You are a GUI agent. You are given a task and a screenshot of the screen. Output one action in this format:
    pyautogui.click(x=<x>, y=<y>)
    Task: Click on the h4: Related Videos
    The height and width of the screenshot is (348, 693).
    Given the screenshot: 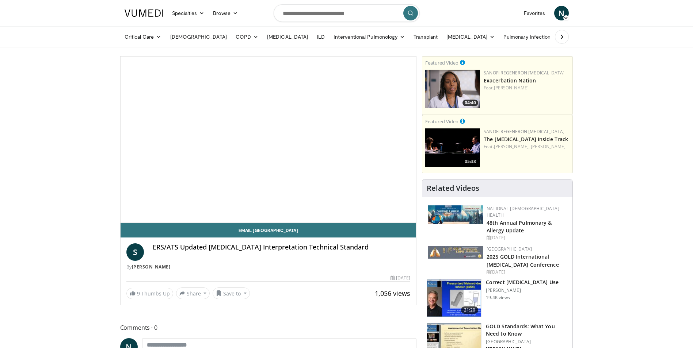 What is the action you would take?
    pyautogui.click(x=453, y=188)
    